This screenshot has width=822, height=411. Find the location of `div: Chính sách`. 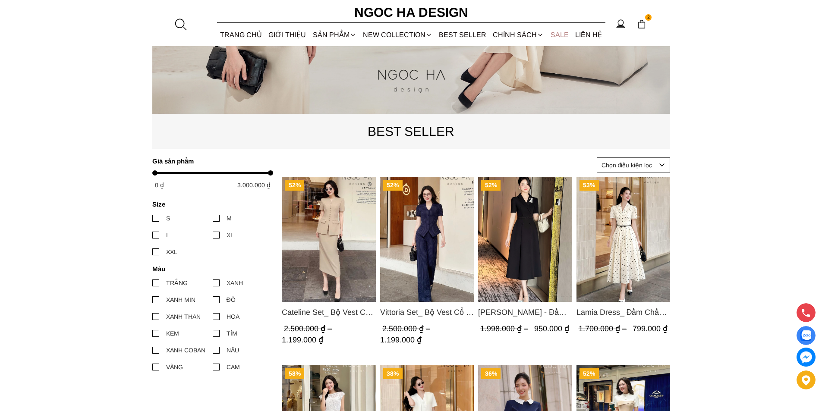

div: Chính sách is located at coordinates (518, 35).